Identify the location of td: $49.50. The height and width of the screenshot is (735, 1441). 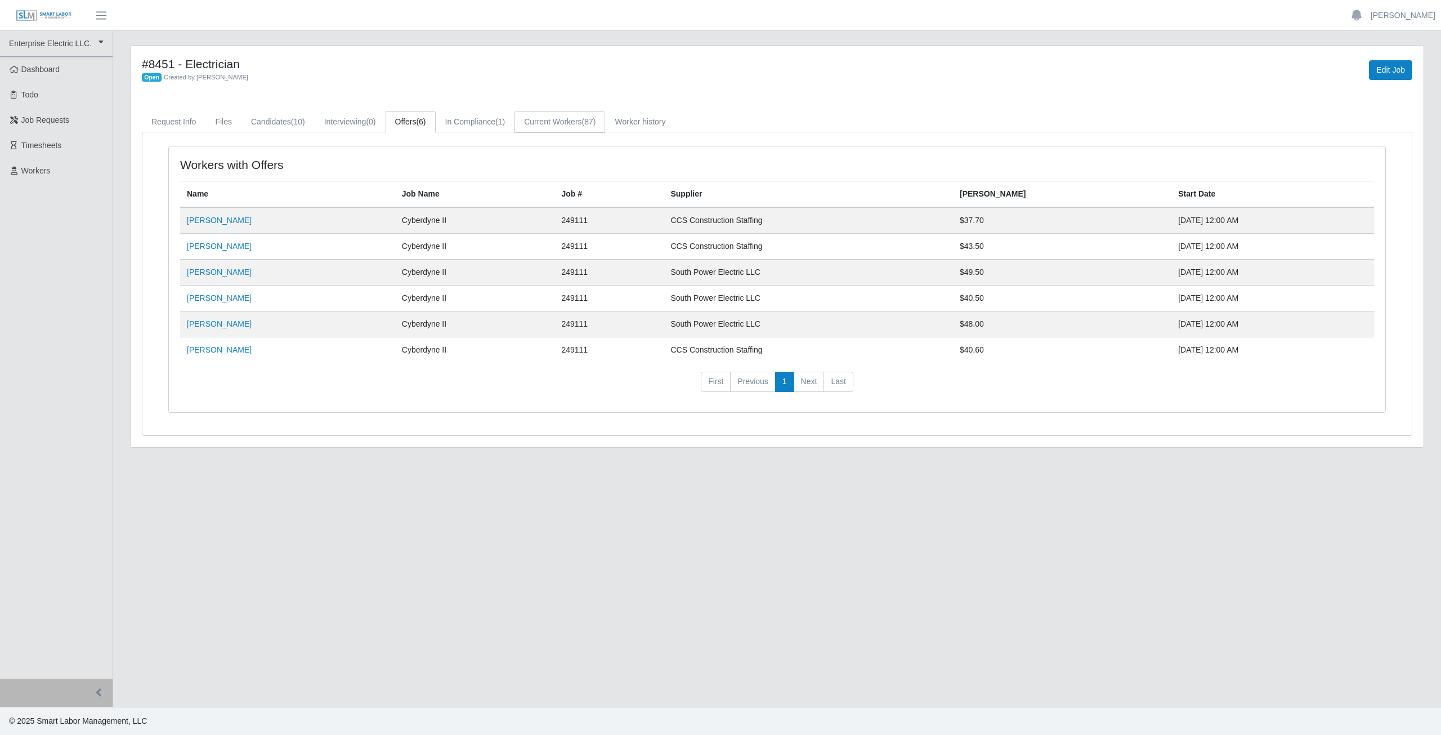
(1062, 272).